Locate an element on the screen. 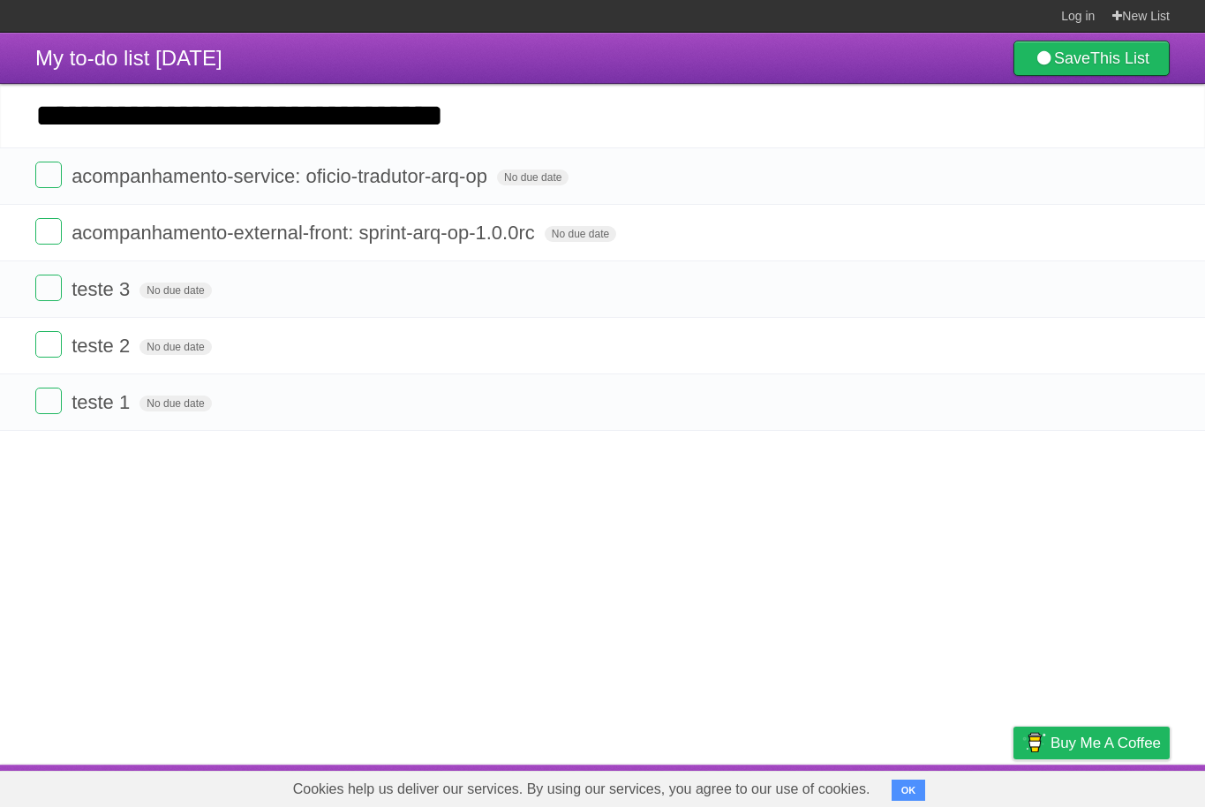 The height and width of the screenshot is (807, 1205). a: About is located at coordinates (797, 786).